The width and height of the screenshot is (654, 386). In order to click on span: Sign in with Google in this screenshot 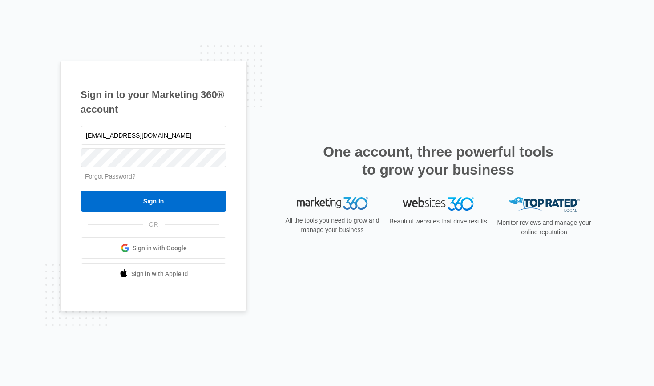, I will do `click(160, 248)`.